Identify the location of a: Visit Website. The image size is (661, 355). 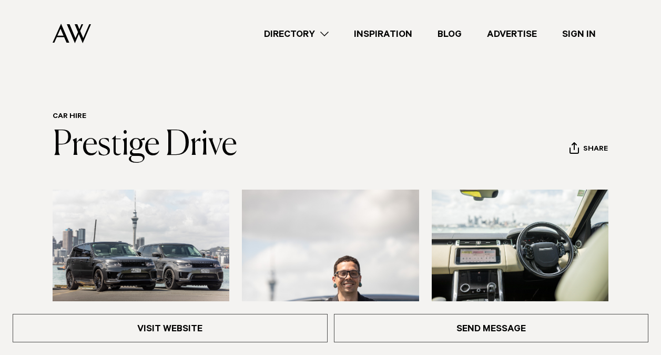
(170, 328).